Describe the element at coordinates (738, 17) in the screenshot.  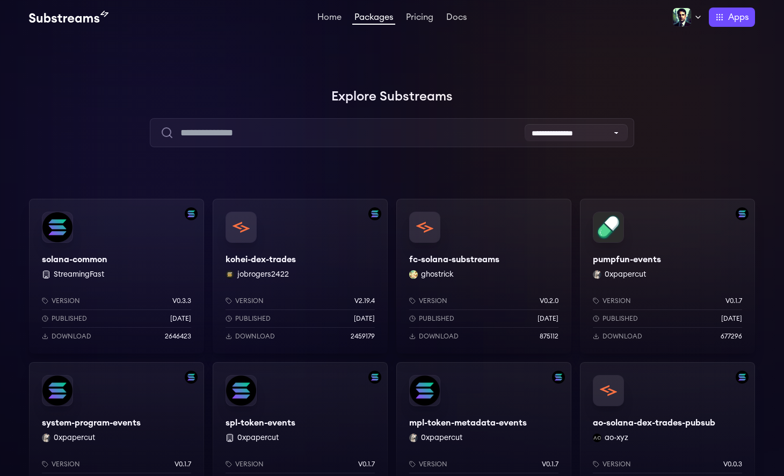
I see `span: Apps` at that location.